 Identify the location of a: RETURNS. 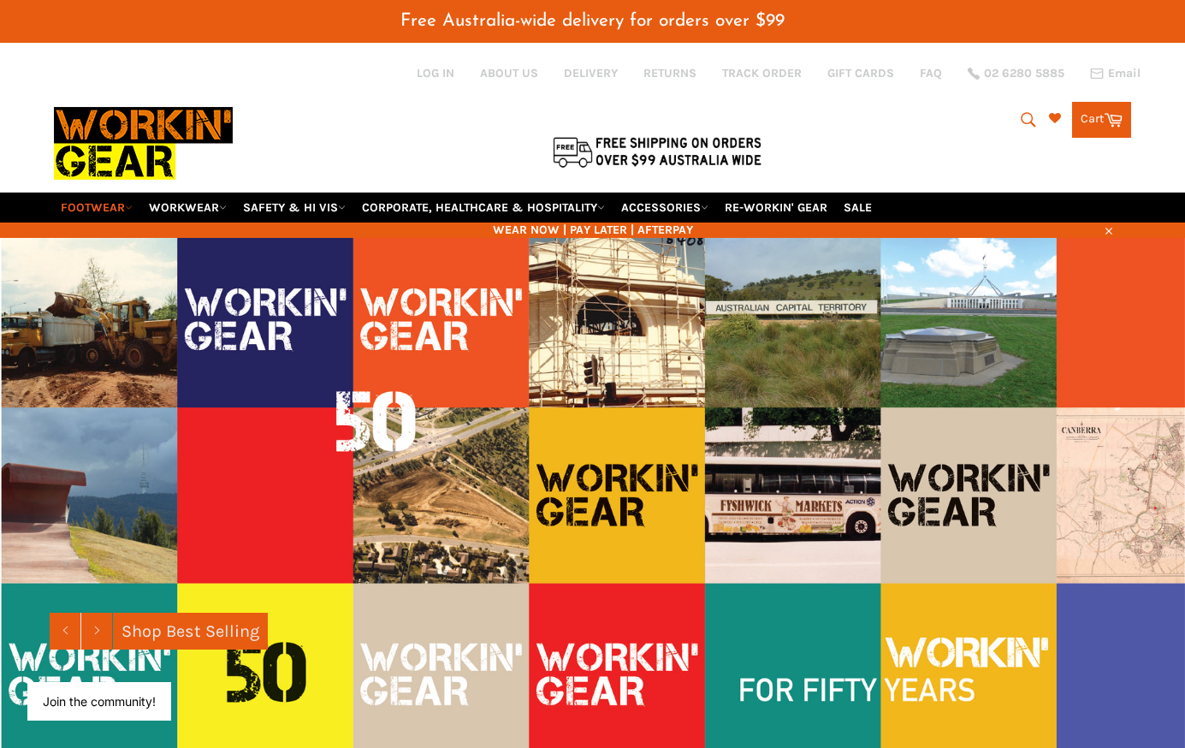
(670, 73).